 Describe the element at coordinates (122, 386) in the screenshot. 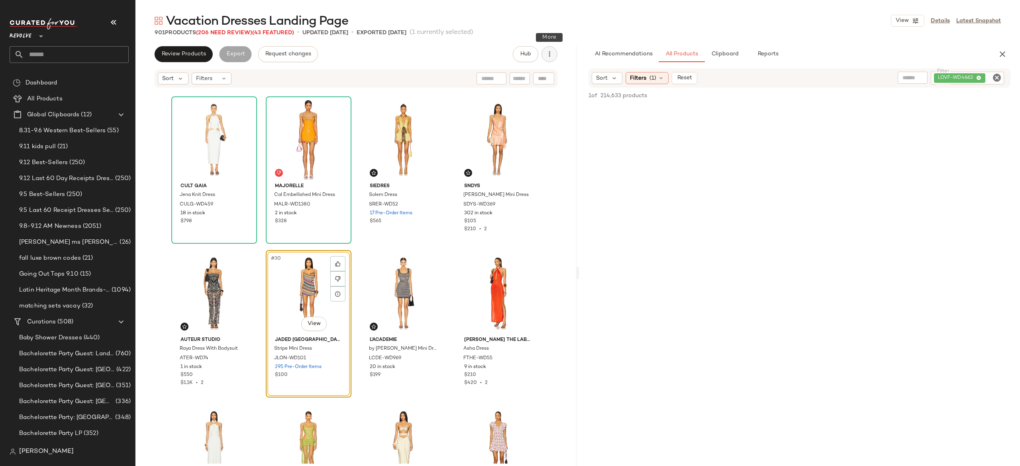

I see `span: (351)` at that location.